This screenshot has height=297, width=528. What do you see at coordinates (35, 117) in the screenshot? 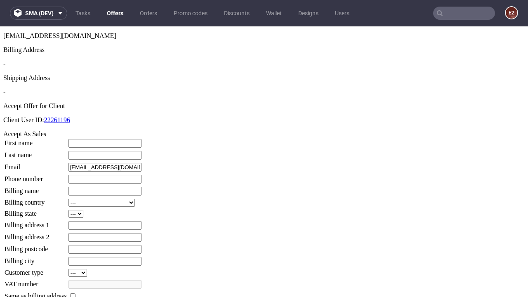
I see `td: First name` at bounding box center [35, 117].